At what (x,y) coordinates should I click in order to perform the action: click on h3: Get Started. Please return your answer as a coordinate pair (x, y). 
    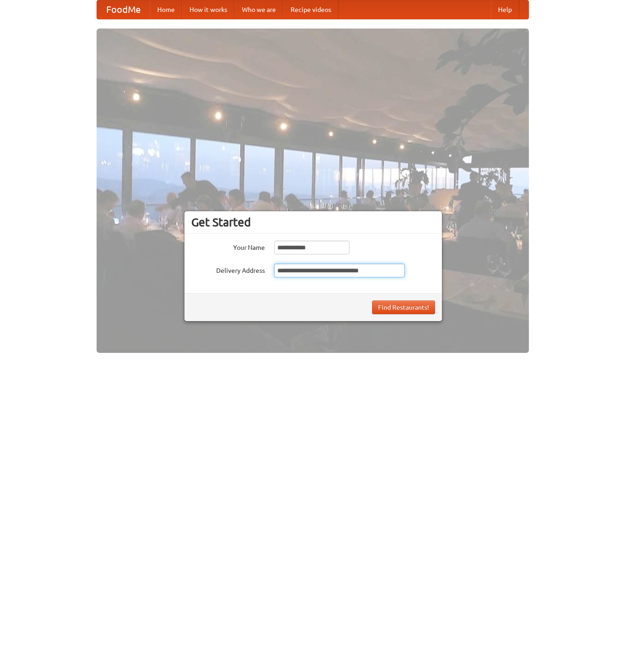
    Looking at the image, I should click on (313, 222).